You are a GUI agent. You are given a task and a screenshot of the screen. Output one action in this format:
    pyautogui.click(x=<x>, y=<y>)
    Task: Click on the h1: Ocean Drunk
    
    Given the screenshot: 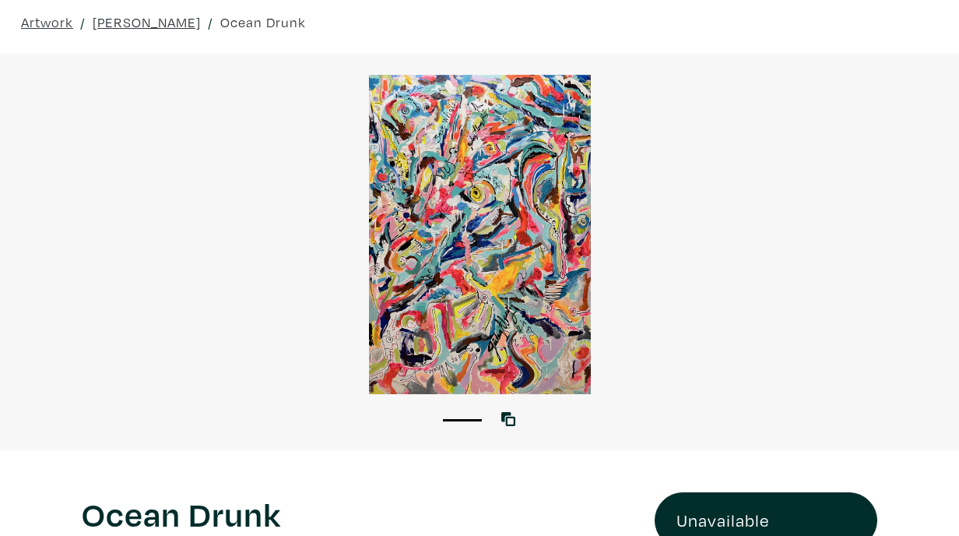 What is the action you would take?
    pyautogui.click(x=357, y=513)
    